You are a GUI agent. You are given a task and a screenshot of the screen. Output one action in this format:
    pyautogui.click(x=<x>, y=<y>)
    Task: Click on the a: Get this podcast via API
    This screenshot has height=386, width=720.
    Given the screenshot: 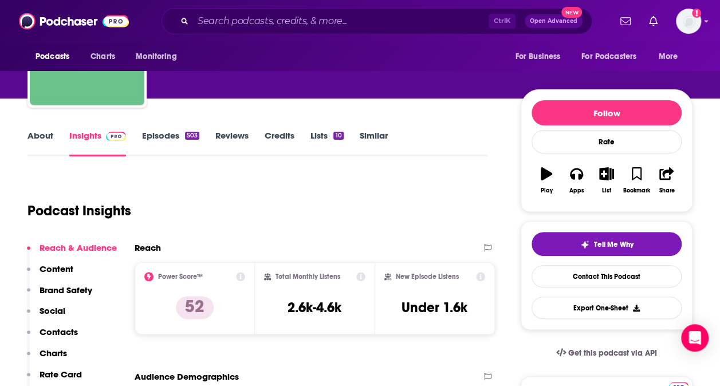 What is the action you would take?
    pyautogui.click(x=606, y=353)
    